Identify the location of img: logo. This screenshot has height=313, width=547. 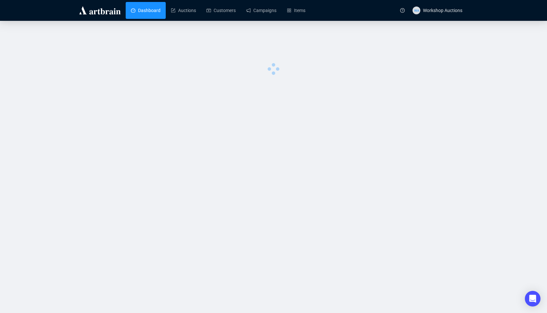
(100, 10).